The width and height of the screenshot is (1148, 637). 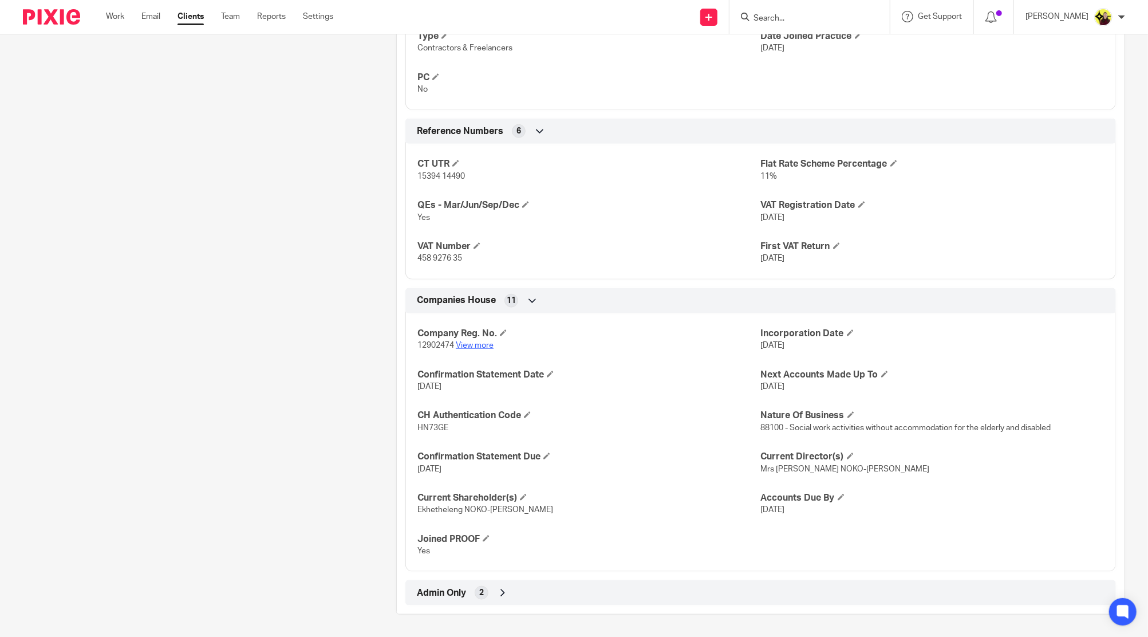 I want to click on h4: Nature Of Business, so click(x=932, y=415).